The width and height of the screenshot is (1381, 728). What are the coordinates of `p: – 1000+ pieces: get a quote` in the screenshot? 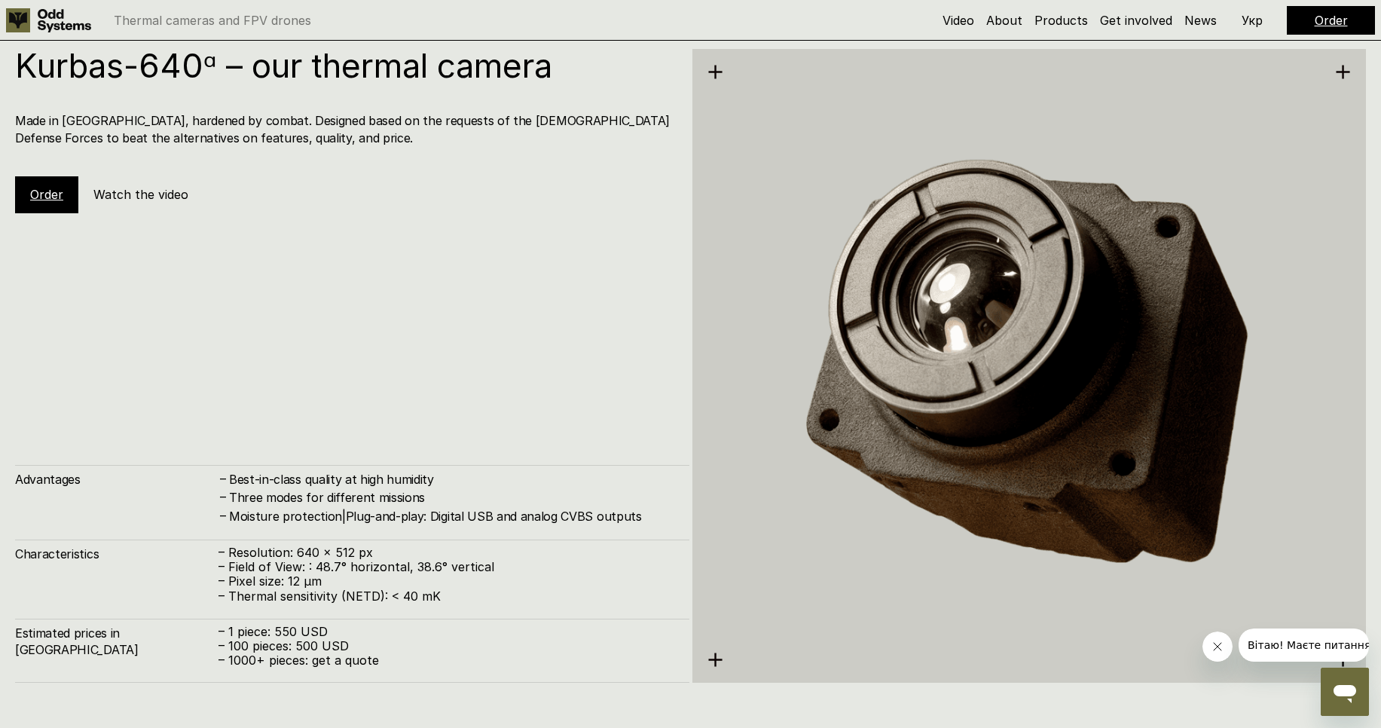 It's located at (446, 660).